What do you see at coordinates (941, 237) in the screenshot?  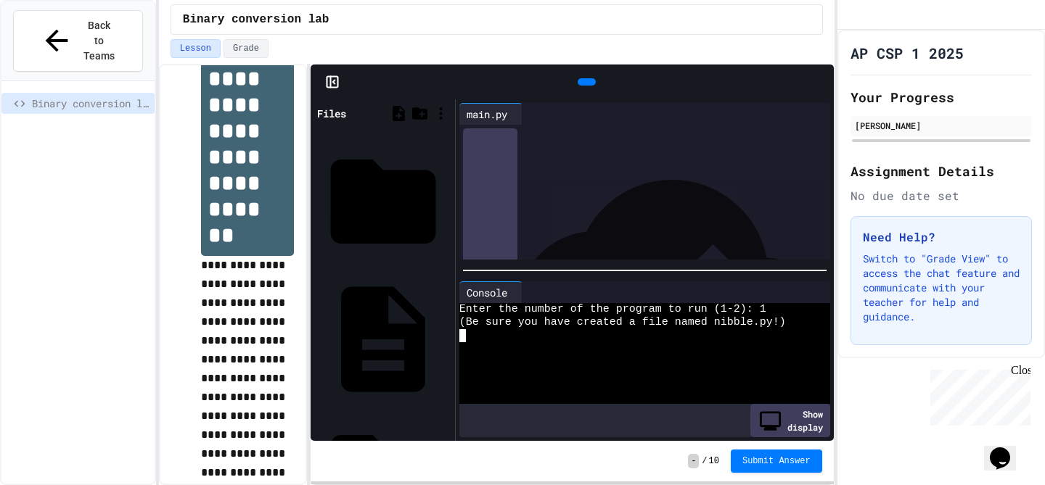 I see `h3: Need Help?` at bounding box center [941, 237].